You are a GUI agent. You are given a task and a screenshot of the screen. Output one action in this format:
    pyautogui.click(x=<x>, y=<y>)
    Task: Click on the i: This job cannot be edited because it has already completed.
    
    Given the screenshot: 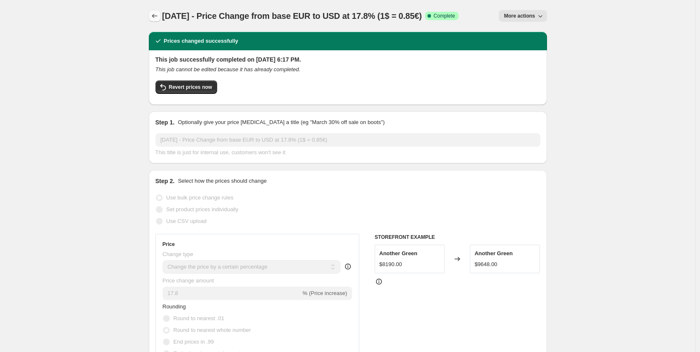 What is the action you would take?
    pyautogui.click(x=228, y=69)
    